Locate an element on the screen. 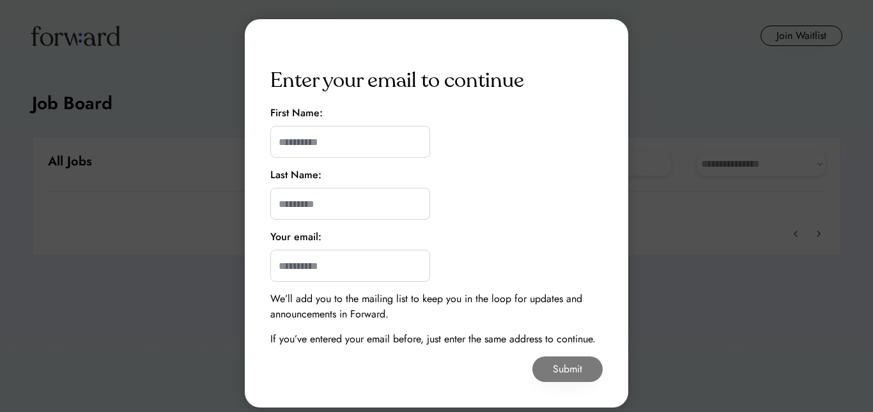 Image resolution: width=873 pixels, height=412 pixels. div: We’ll add you to the mailing list to keep you in the loop for updates and announcements in Forward. is located at coordinates (436, 307).